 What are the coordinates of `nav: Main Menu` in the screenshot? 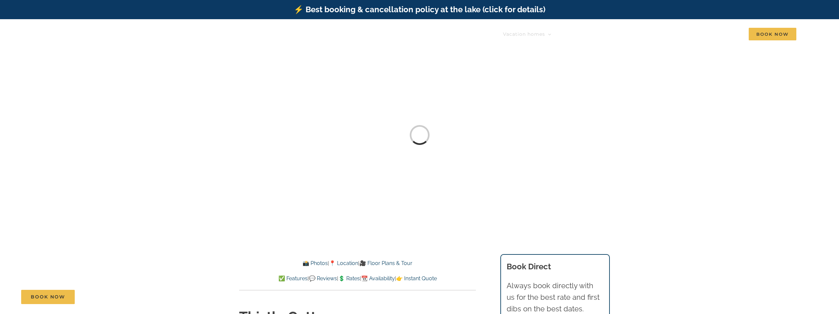 It's located at (649, 34).